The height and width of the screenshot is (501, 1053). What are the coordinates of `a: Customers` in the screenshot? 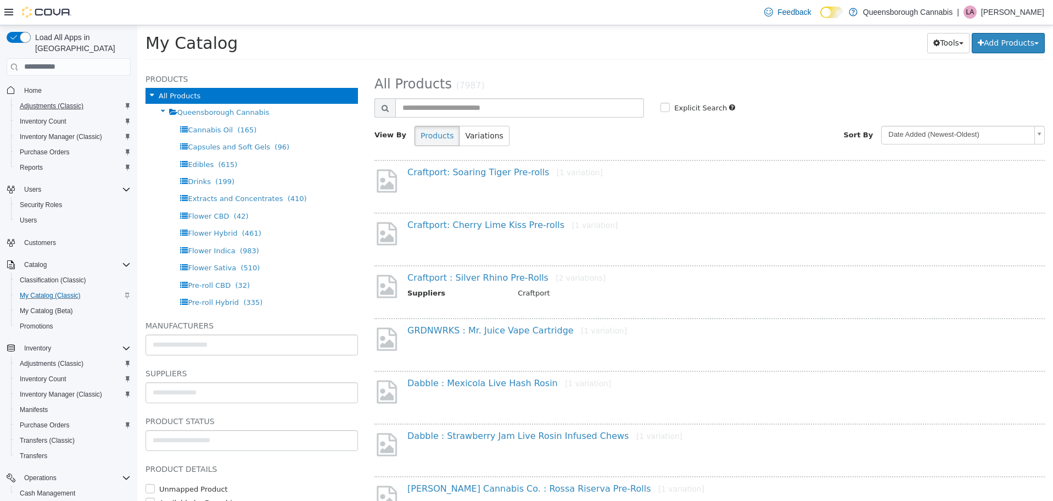 It's located at (40, 243).